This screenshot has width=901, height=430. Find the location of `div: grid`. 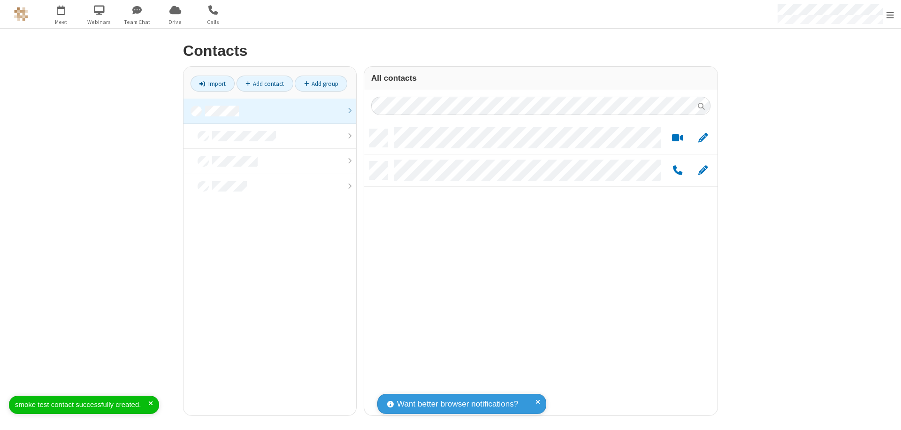

div: grid is located at coordinates (541, 268).